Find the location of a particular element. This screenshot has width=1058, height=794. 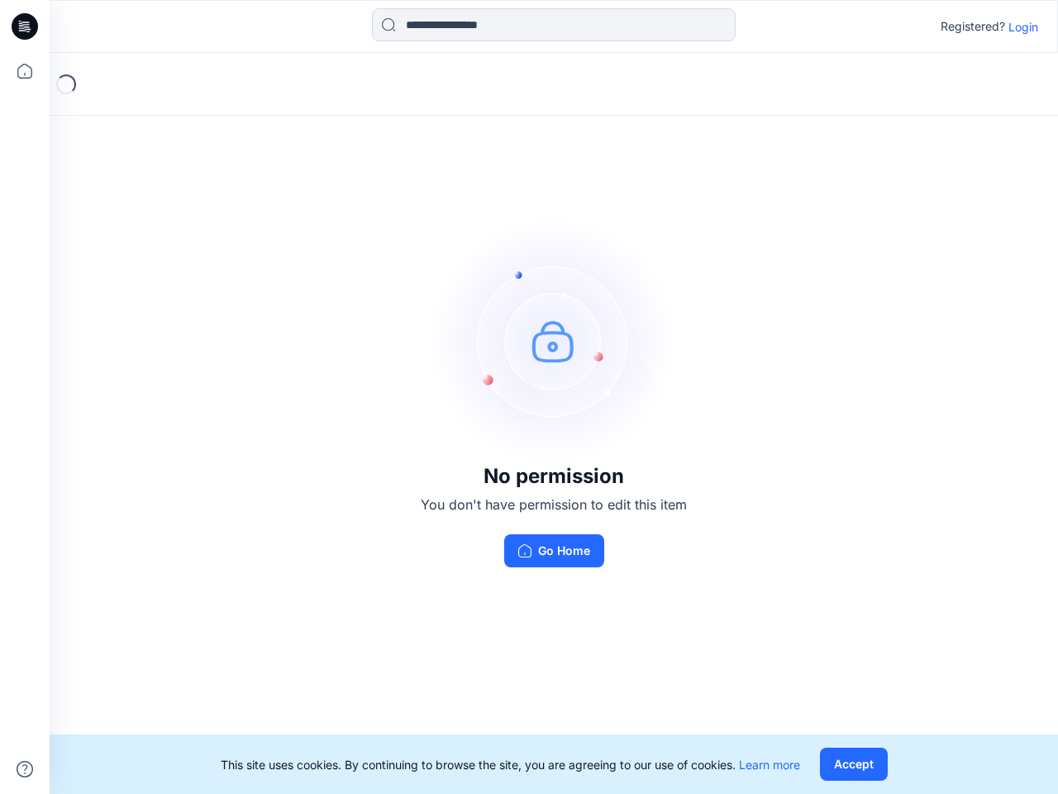

p: Registered? is located at coordinates (973, 26).